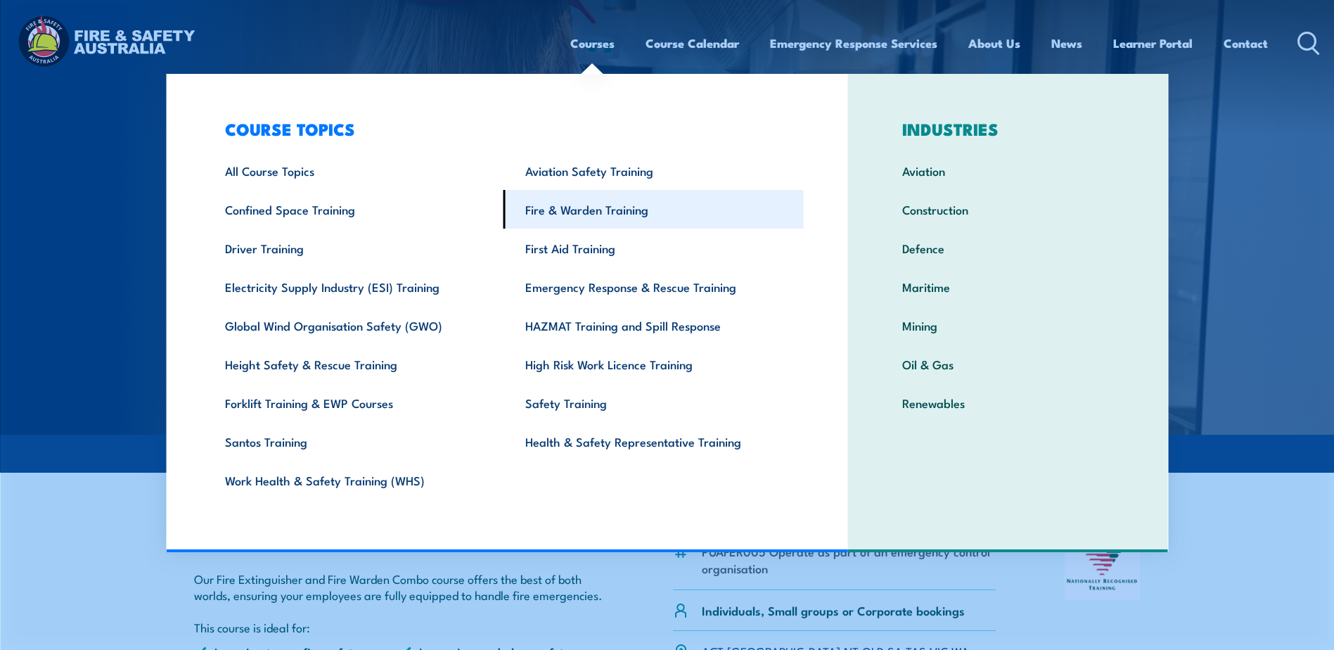 The image size is (1334, 650). Describe the element at coordinates (849, 559) in the screenshot. I see `li: PUAFER005 Operate as part of an emergency control organisation` at that location.